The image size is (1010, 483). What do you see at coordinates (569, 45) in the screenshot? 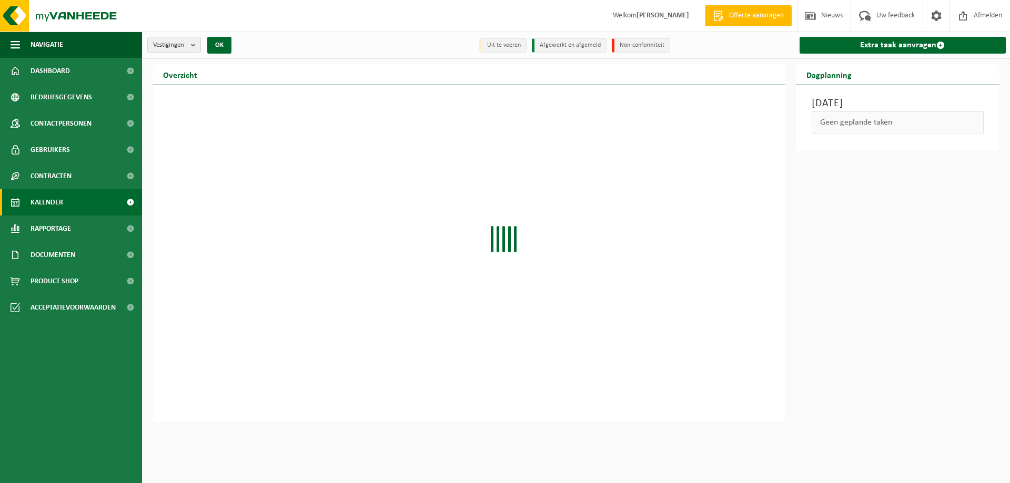
I see `li: Afgewerkt en afgemeld` at bounding box center [569, 45].